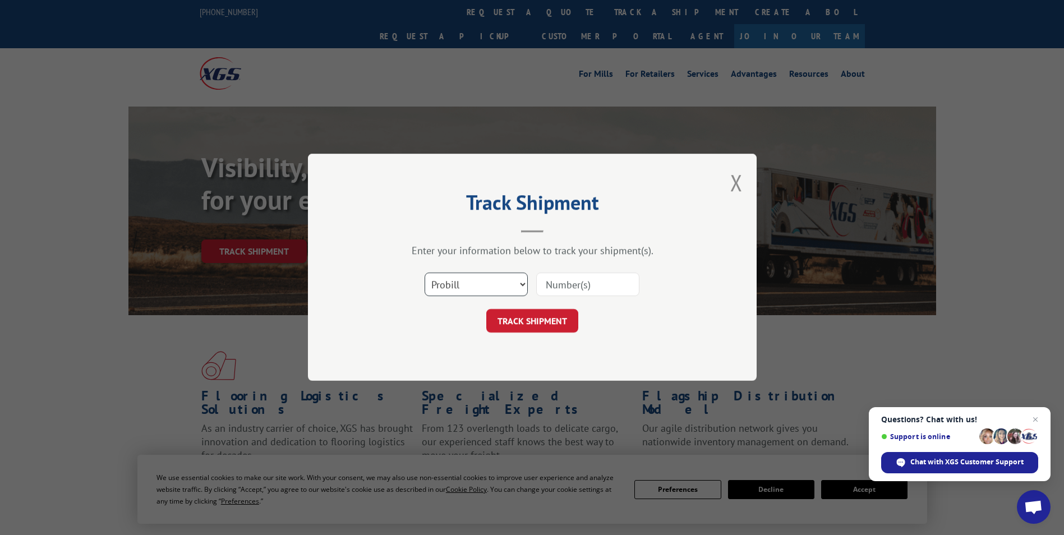 This screenshot has height=535, width=1064. Describe the element at coordinates (967, 462) in the screenshot. I see `span: Chat with XGS Customer Support` at that location.